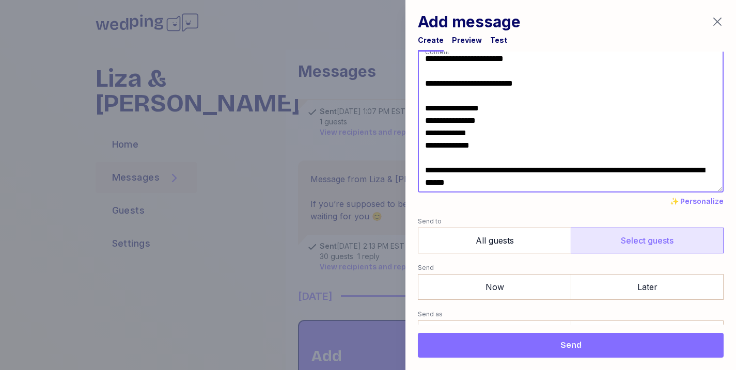  Describe the element at coordinates (571, 345) in the screenshot. I see `button: Send` at that location.